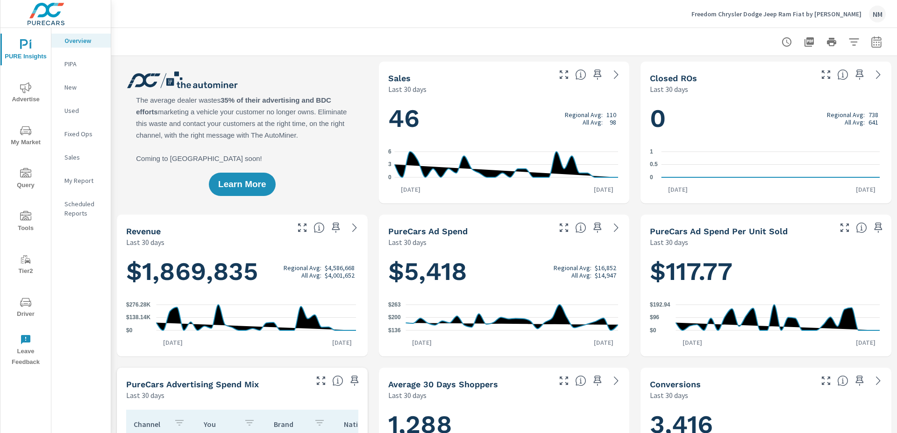 This screenshot has width=897, height=433. I want to click on text: $263, so click(394, 305).